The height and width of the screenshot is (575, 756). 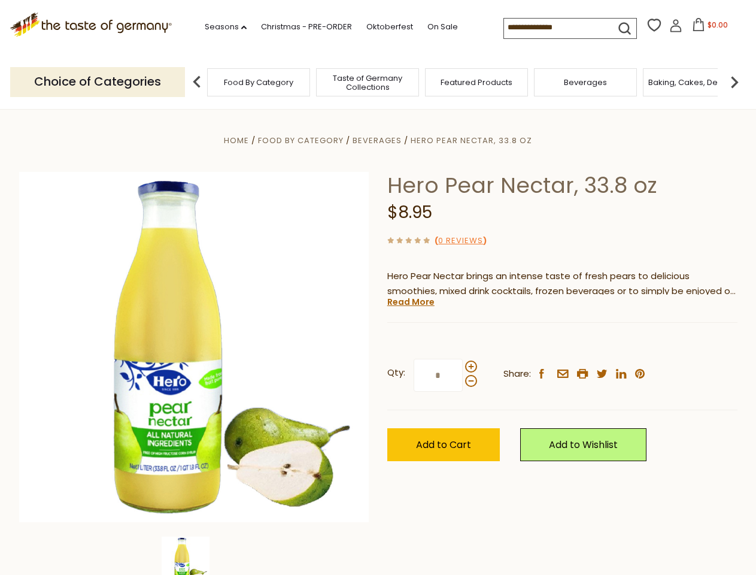 I want to click on a: Oktoberfest, so click(x=390, y=27).